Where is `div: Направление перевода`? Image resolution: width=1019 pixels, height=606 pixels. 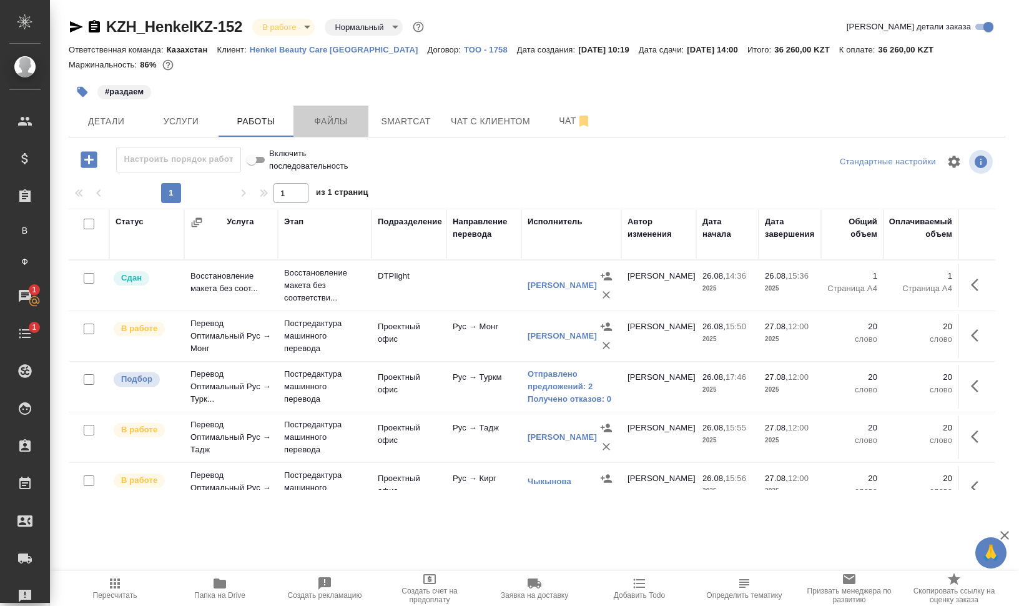
div: Направление перевода is located at coordinates (484, 228).